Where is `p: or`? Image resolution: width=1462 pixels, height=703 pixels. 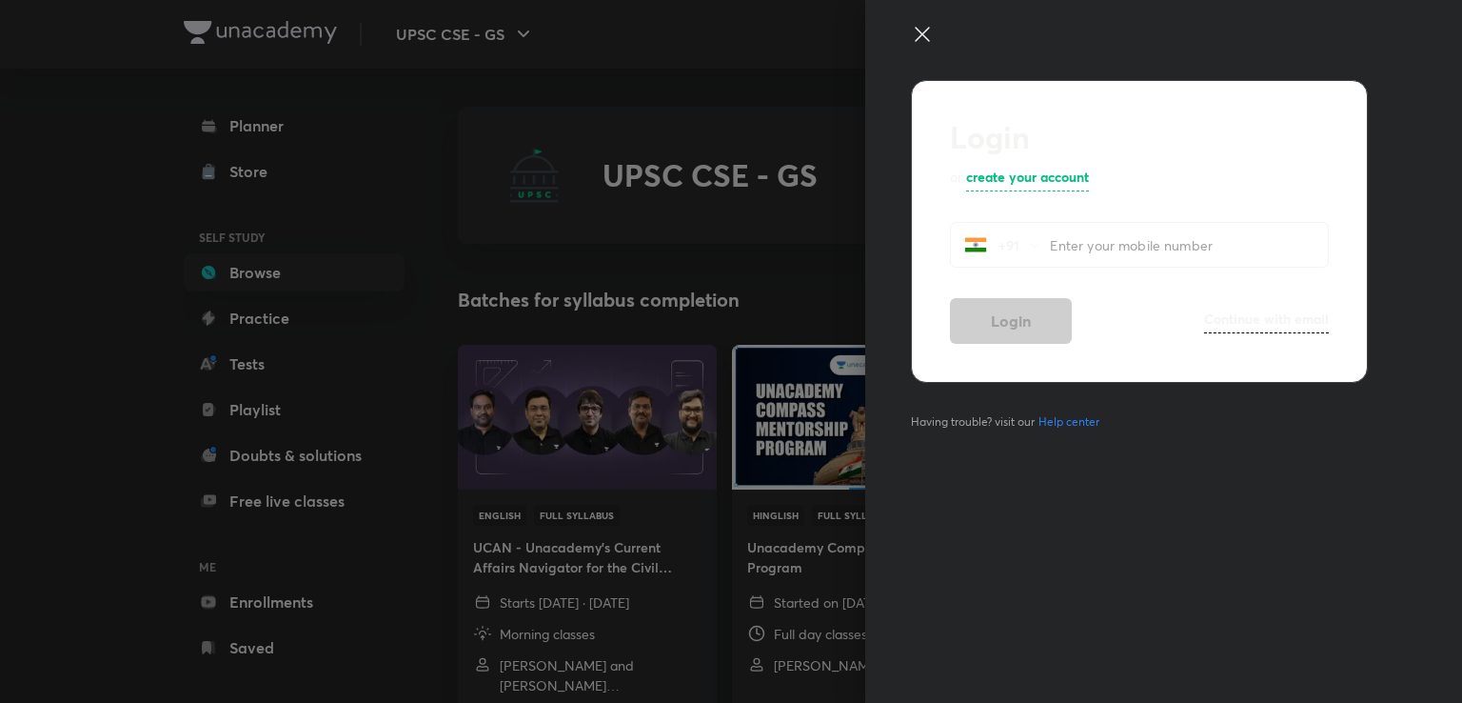 p: or is located at coordinates (956, 179).